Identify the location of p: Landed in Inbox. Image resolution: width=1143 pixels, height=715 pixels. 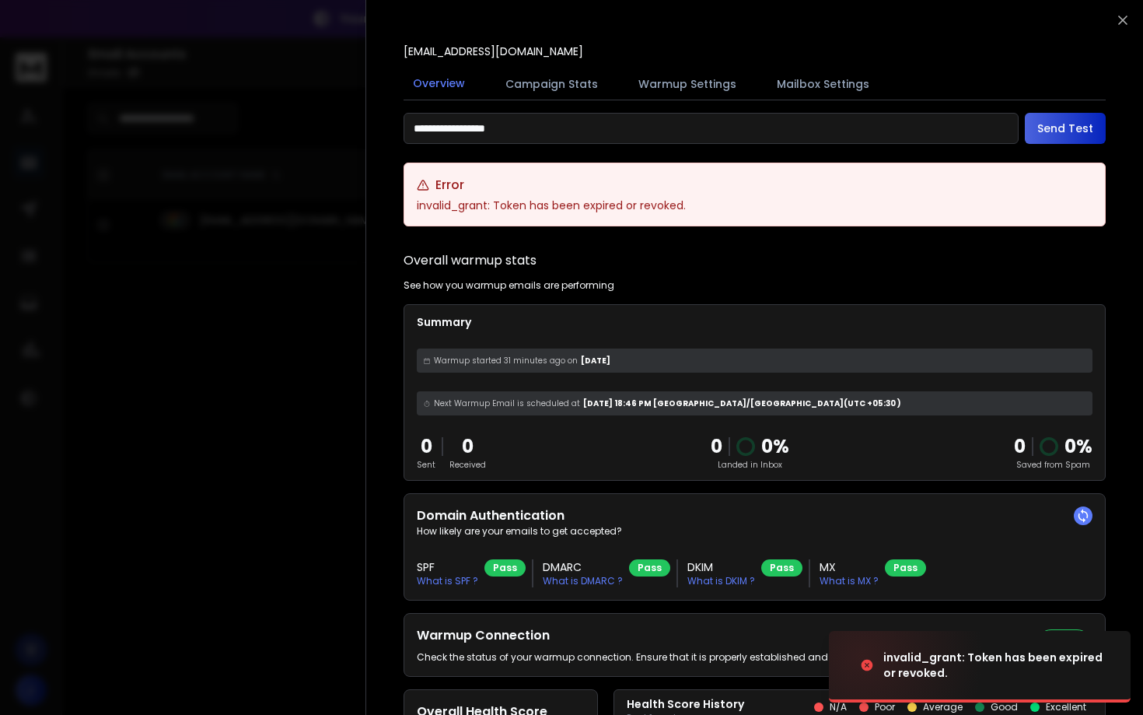
(750, 464).